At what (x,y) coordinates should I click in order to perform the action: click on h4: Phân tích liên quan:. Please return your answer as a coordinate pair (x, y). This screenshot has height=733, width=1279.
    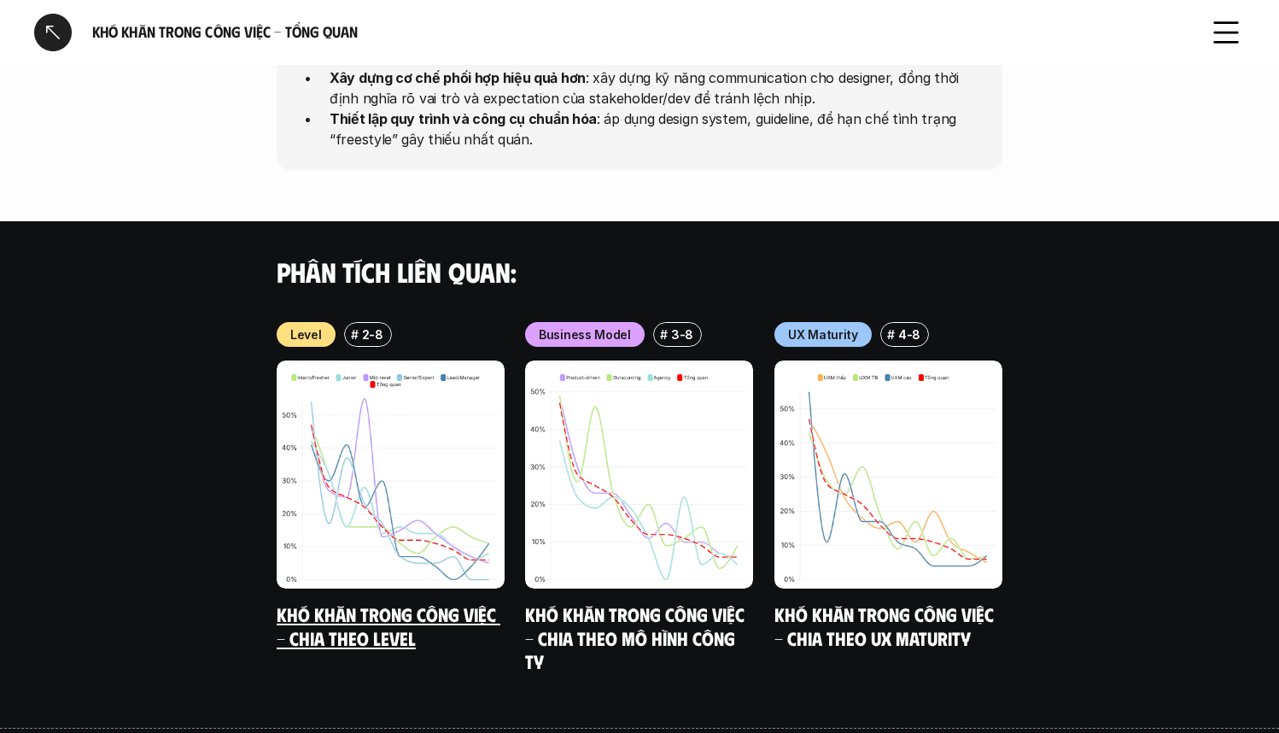
    Looking at the image, I should click on (640, 272).